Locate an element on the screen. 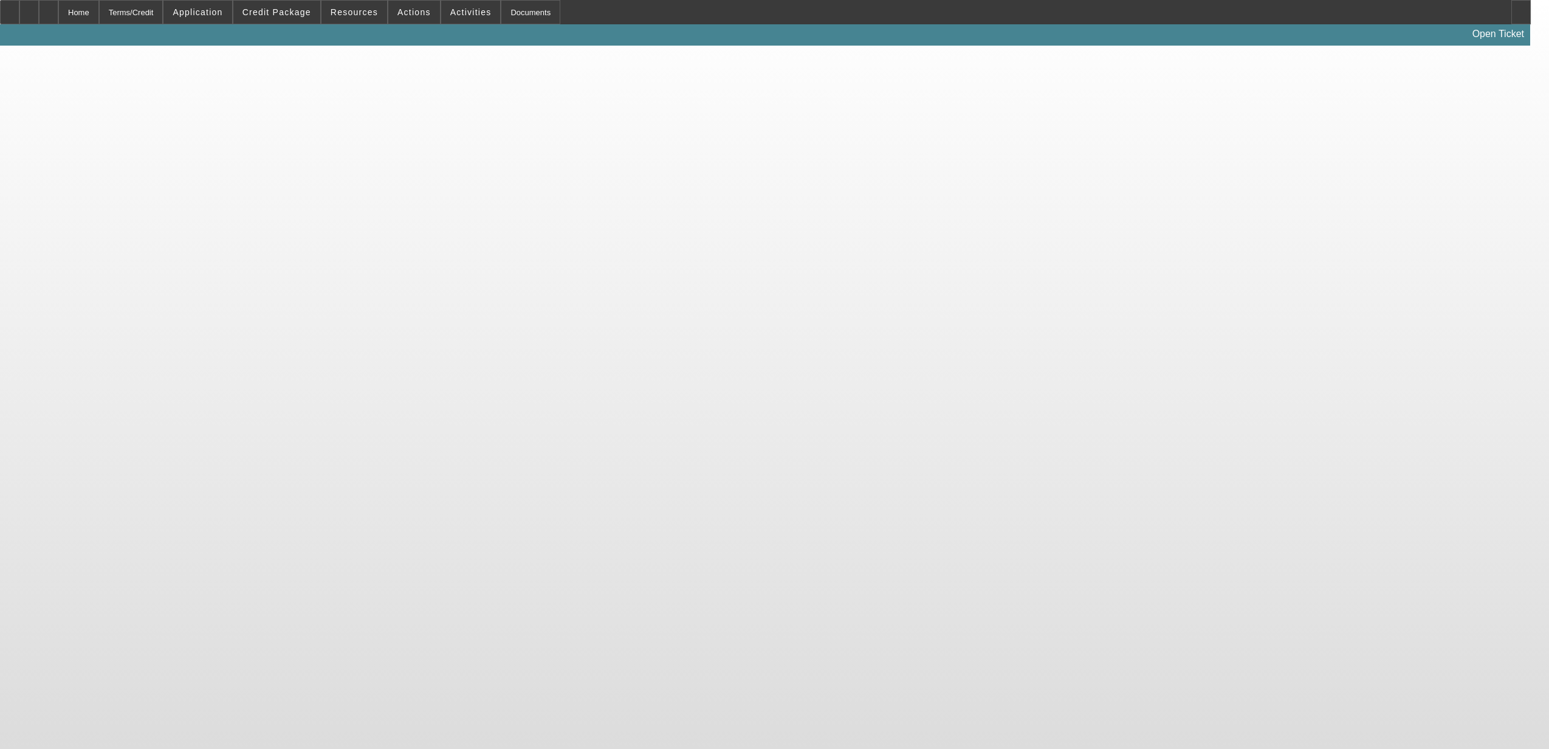 The width and height of the screenshot is (1549, 749). span: Actions is located at coordinates (414, 12).